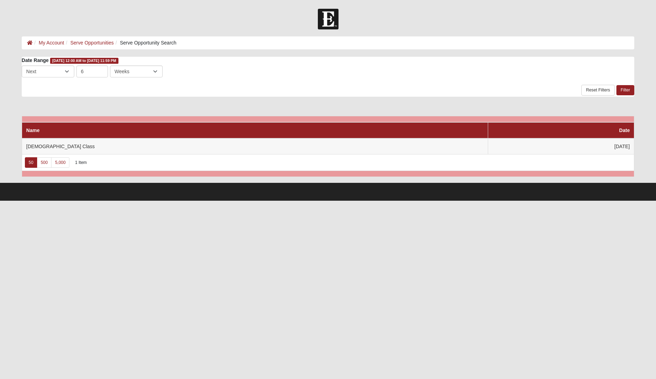  Describe the element at coordinates (60, 163) in the screenshot. I see `a: 5,000` at that location.